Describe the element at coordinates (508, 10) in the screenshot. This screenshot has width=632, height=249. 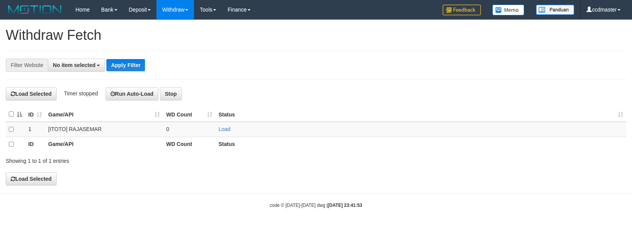
I see `img: Button%20Memo.svg` at that location.